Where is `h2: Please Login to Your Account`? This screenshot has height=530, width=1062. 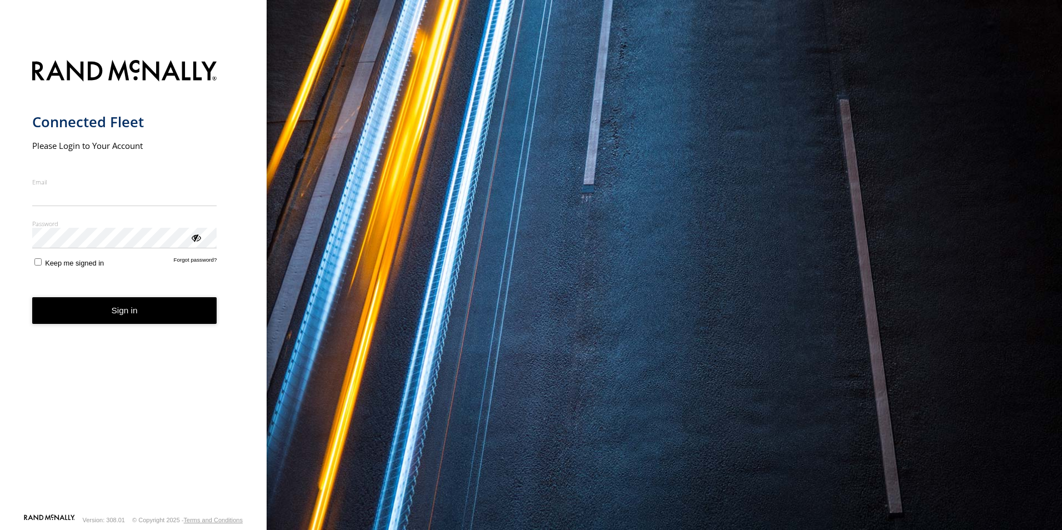
h2: Please Login to Your Account is located at coordinates (124, 146).